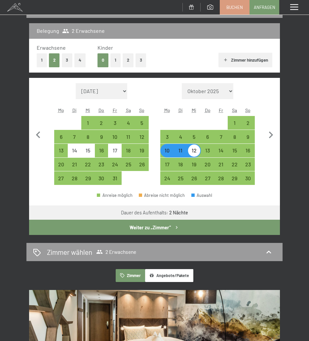 This screenshot has width=309, height=341. I want to click on div: Thu Oct 09 2025, so click(102, 136).